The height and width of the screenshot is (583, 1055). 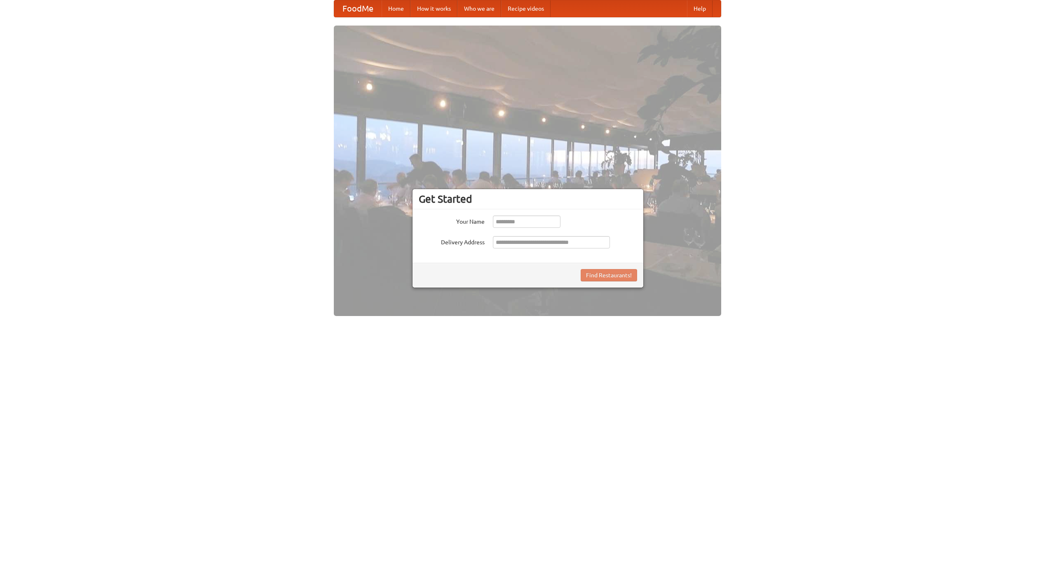 What do you see at coordinates (700, 9) in the screenshot?
I see `a: Help` at bounding box center [700, 9].